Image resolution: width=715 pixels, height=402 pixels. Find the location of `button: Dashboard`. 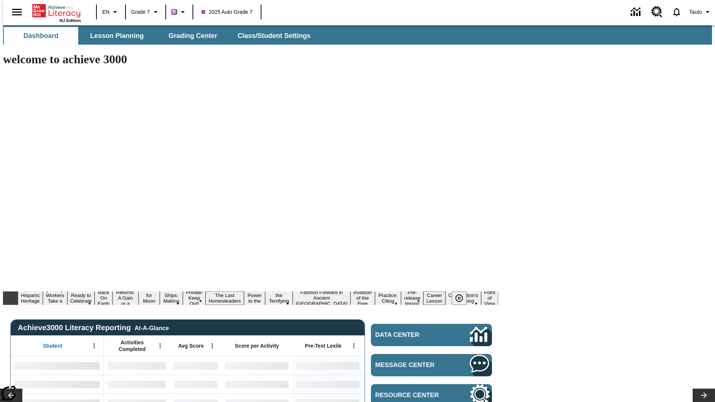

button: Dashboard is located at coordinates (41, 36).